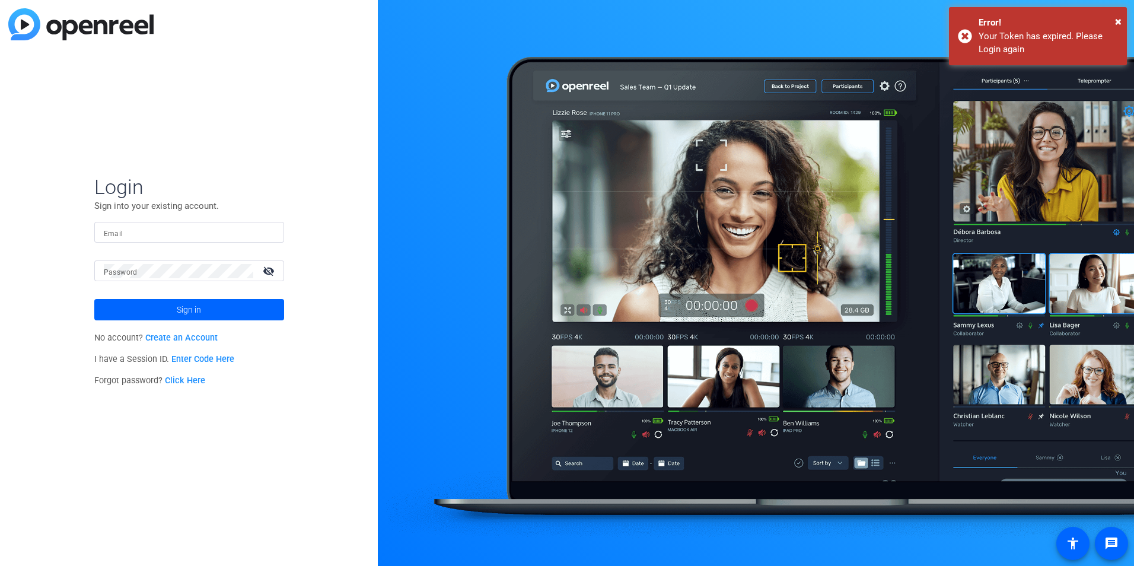 The image size is (1134, 566). I want to click on span: I have a Session ID., so click(164, 359).